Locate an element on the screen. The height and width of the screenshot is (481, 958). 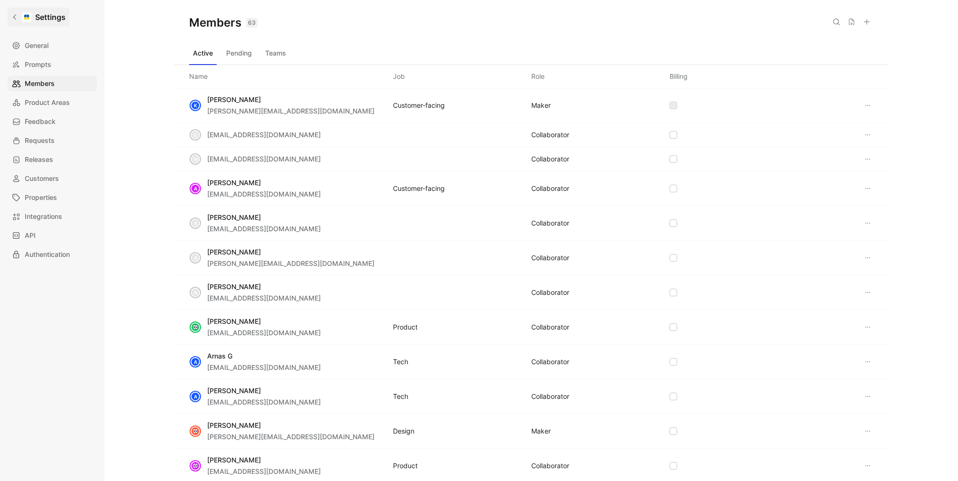
a: Authentication is located at coordinates (52, 255).